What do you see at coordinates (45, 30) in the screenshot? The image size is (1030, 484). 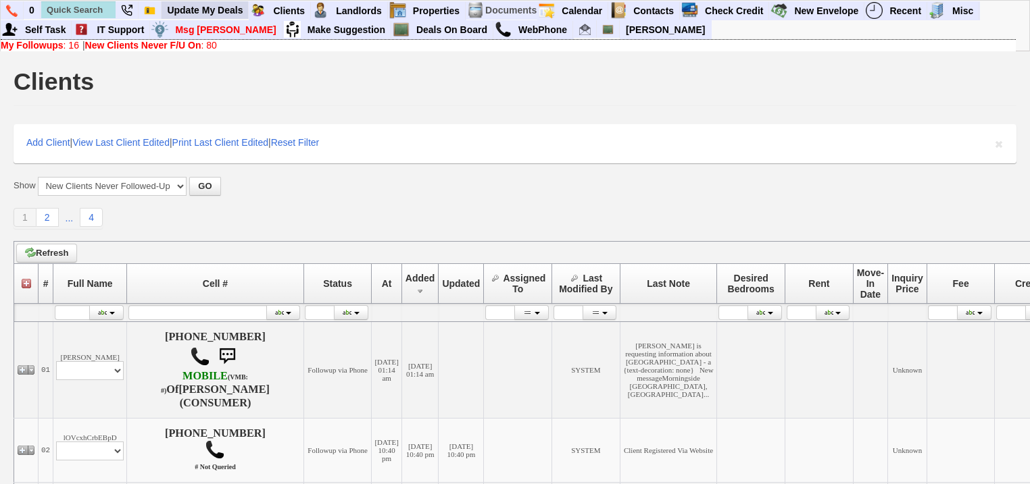 I see `a: Self Task` at bounding box center [45, 30].